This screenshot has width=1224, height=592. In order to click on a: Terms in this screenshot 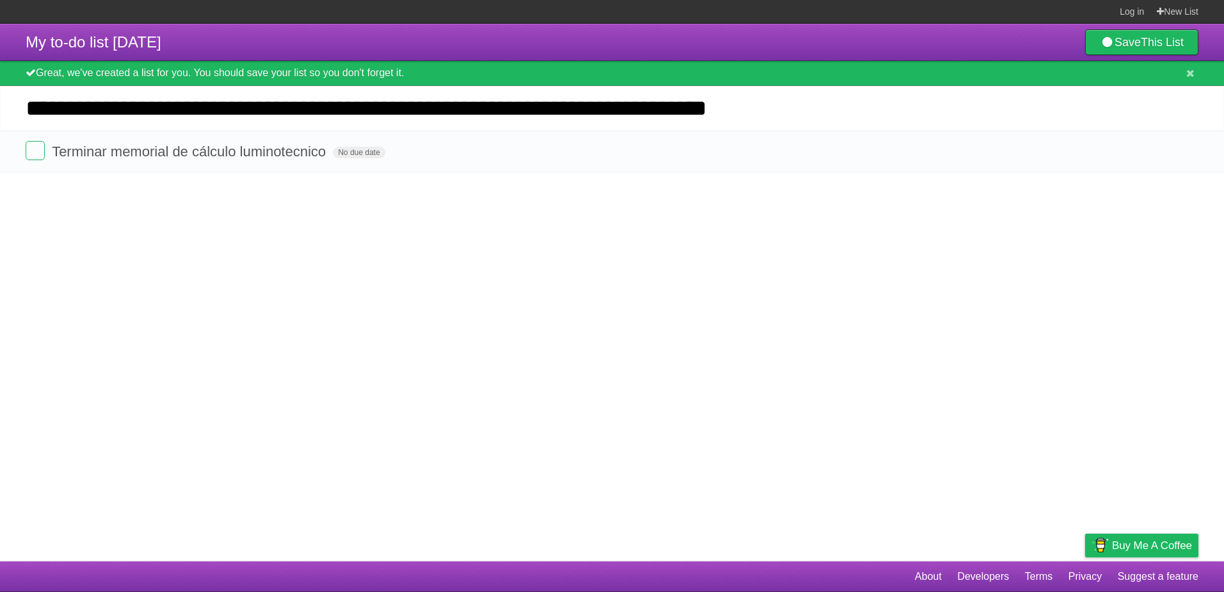, I will do `click(1039, 576)`.